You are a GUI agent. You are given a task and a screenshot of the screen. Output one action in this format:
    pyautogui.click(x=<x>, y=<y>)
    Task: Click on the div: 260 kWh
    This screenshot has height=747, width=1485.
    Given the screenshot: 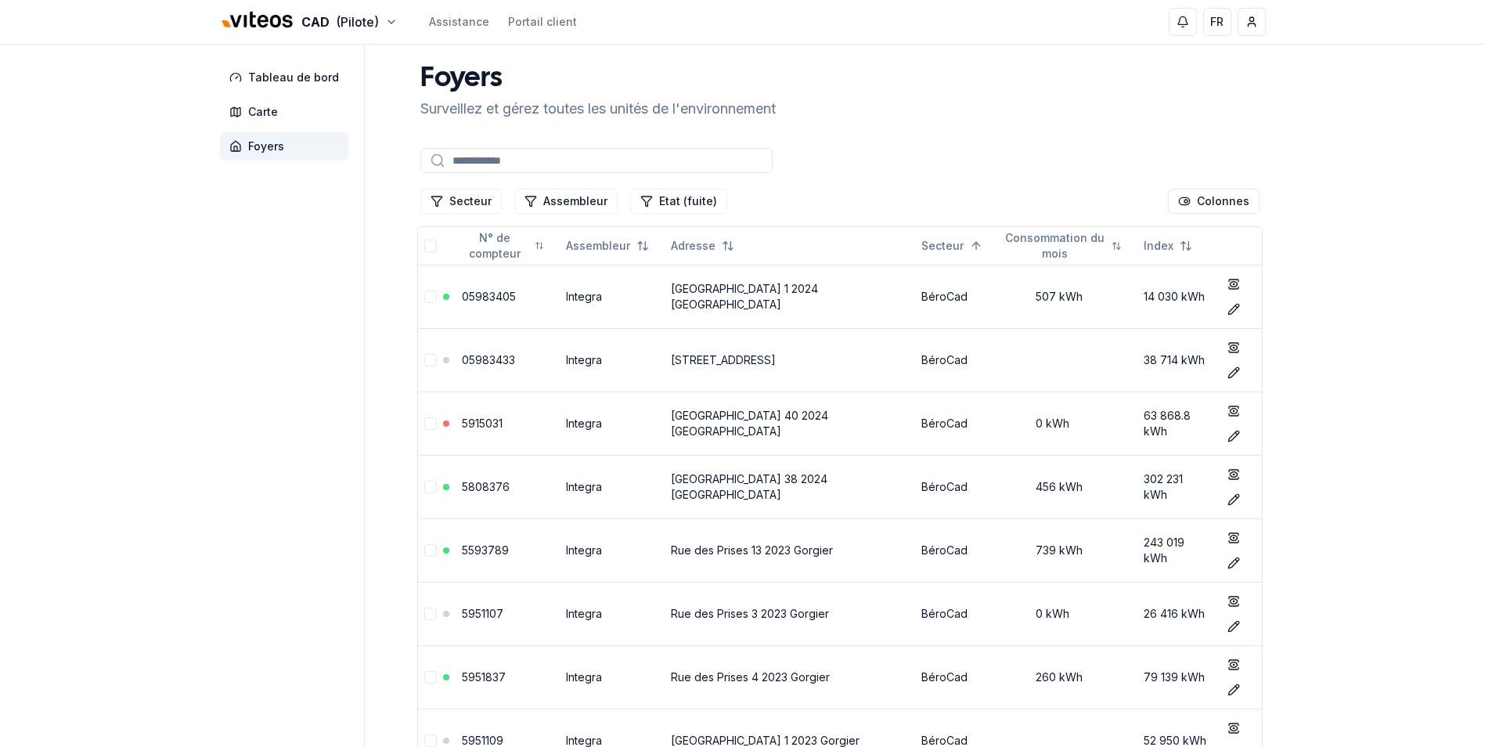 What is the action you would take?
    pyautogui.click(x=1068, y=677)
    